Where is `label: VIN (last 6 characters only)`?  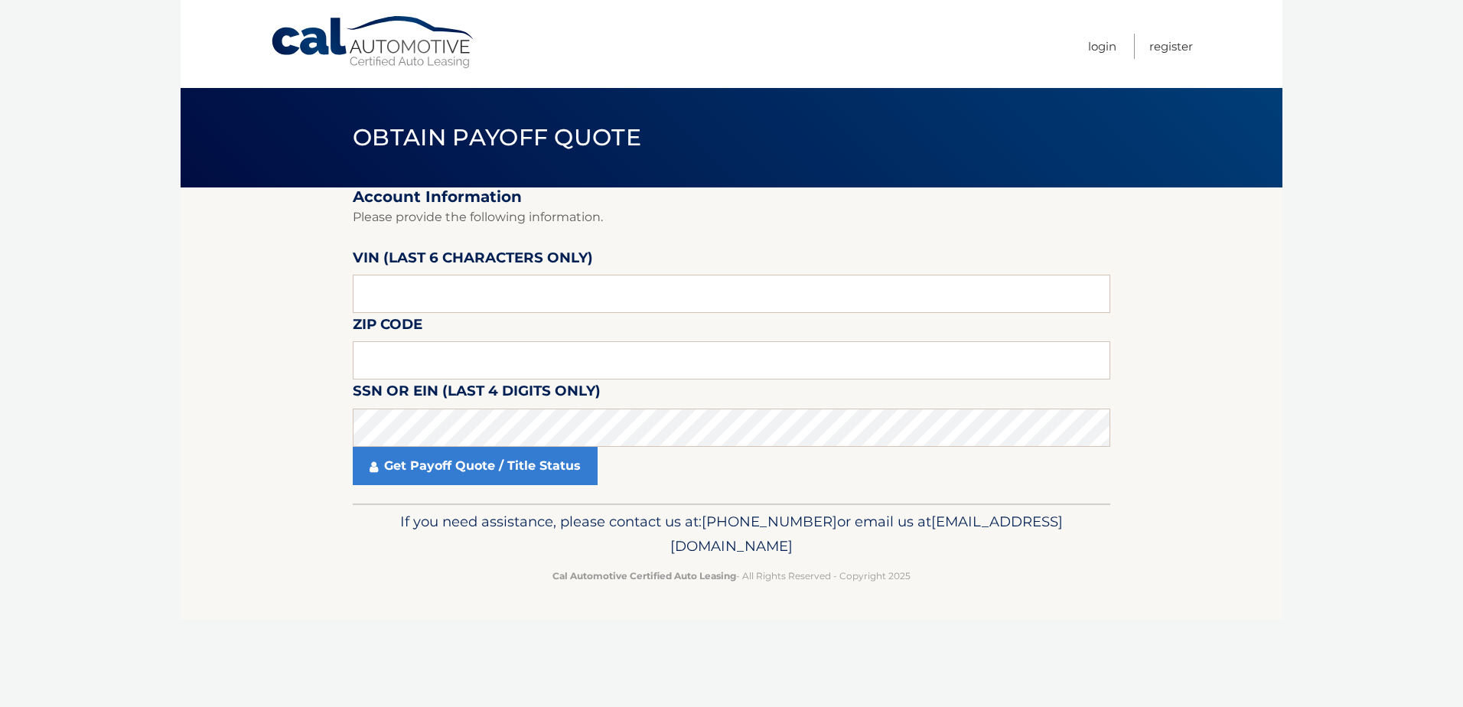
label: VIN (last 6 characters only) is located at coordinates (473, 260).